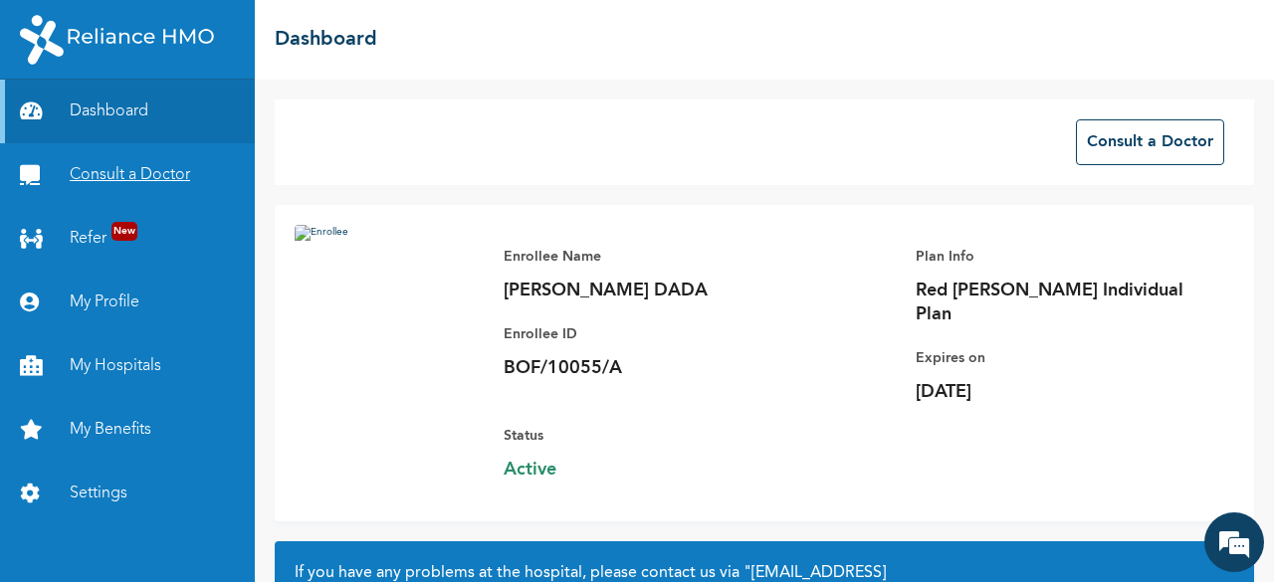  I want to click on p: Enrollee ID, so click(643, 334).